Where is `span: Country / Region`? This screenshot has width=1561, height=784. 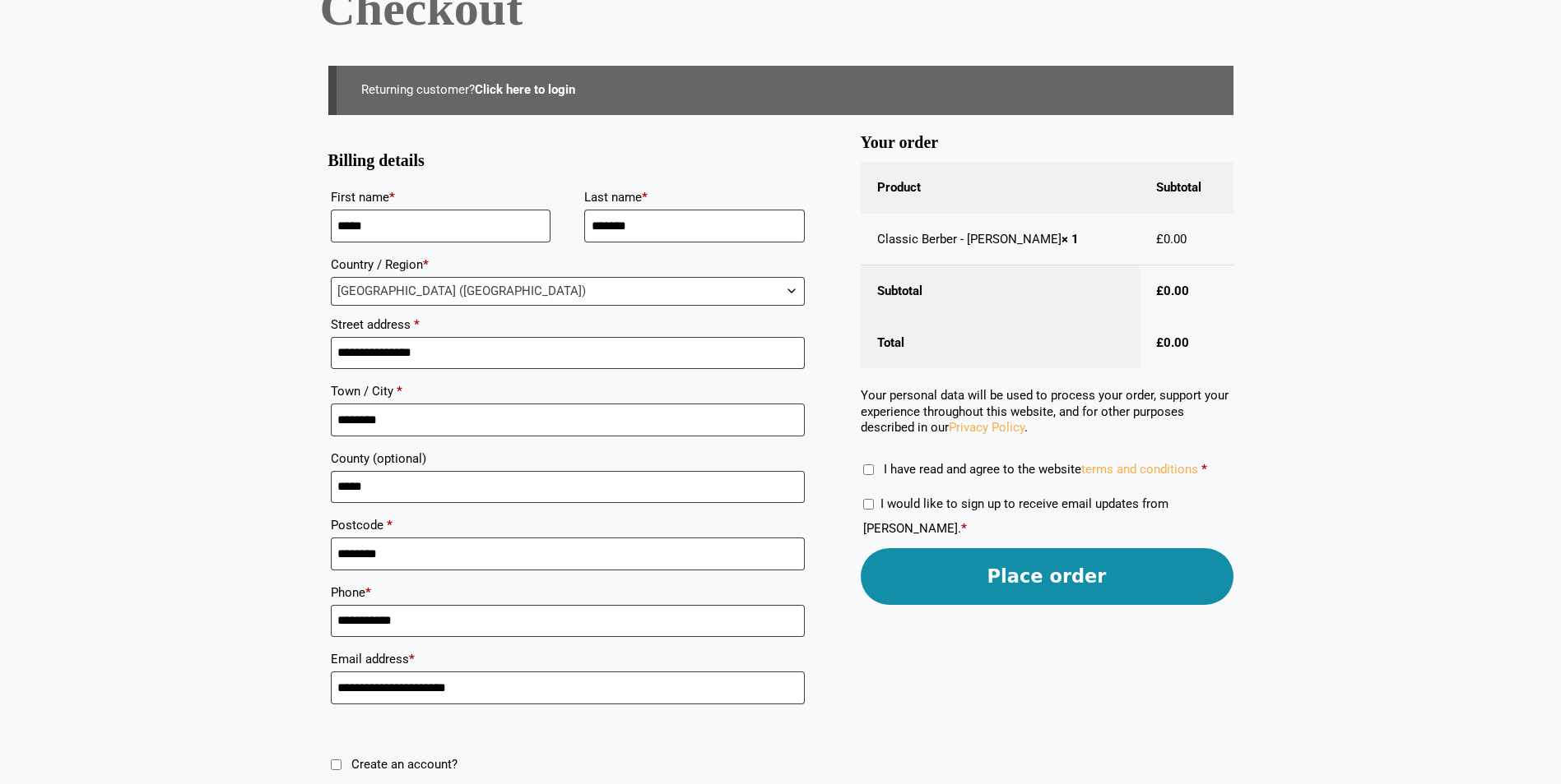
span: Country / Region is located at coordinates (568, 291).